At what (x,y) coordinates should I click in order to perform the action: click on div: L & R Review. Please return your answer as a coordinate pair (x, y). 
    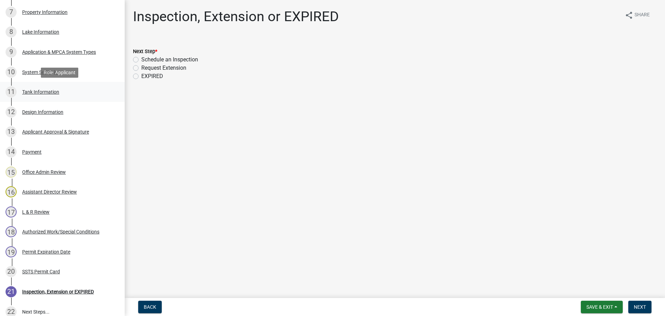
    Looking at the image, I should click on (36, 212).